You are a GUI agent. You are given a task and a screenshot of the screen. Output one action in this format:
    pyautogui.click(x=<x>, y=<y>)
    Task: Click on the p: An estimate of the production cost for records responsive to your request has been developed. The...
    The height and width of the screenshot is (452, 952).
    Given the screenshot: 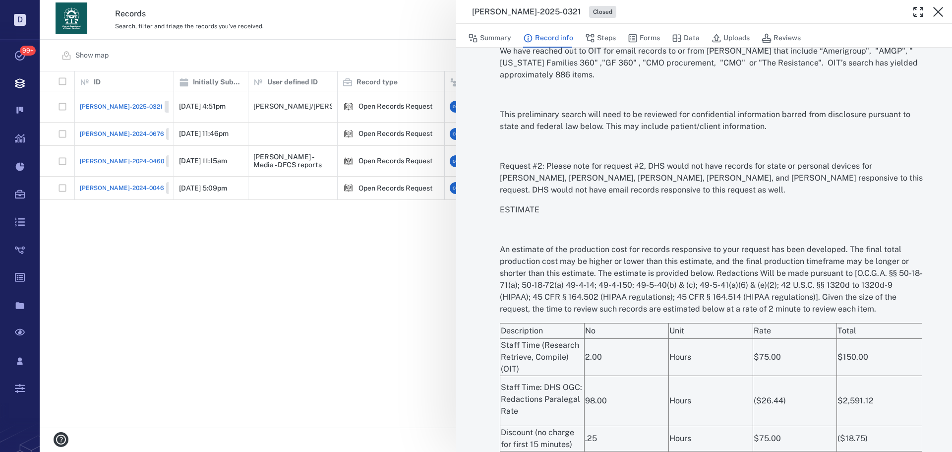 What is the action you would take?
    pyautogui.click(x=712, y=279)
    